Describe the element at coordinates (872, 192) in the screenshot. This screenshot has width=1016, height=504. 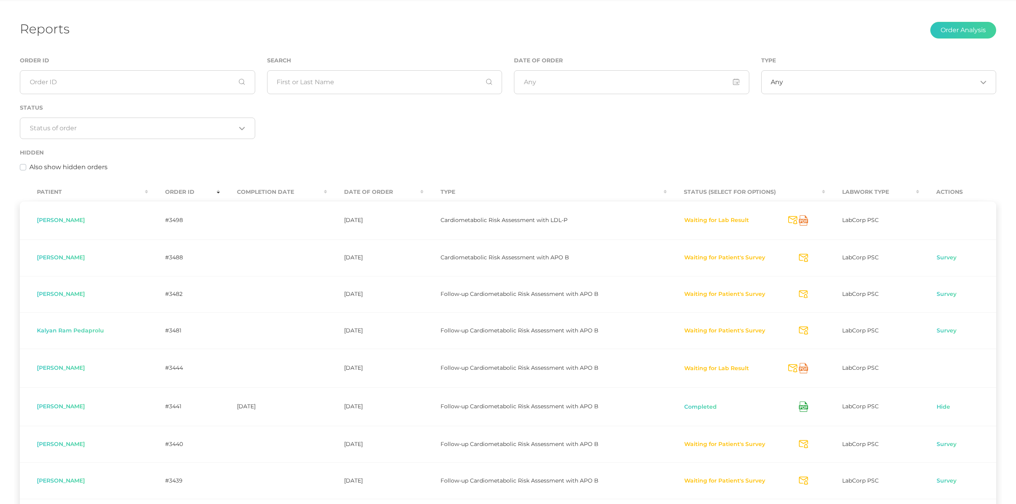
I see `th: Labwork Type : activate to sort column ascending` at that location.